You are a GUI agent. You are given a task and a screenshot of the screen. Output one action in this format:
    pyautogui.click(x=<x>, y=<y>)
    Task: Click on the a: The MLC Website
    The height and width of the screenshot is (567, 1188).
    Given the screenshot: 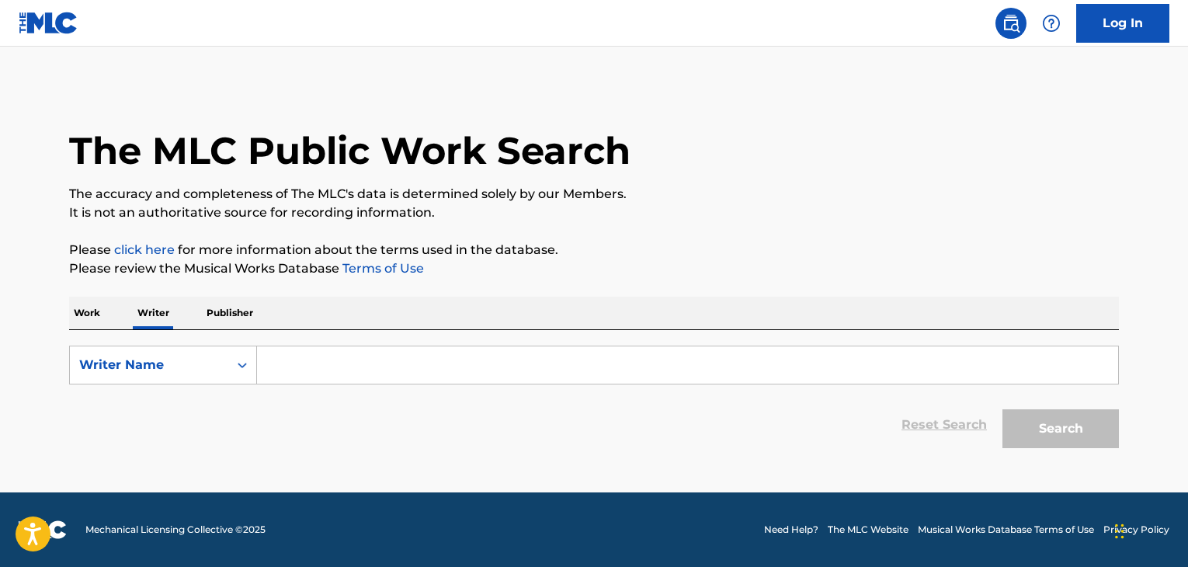 What is the action you would take?
    pyautogui.click(x=868, y=530)
    